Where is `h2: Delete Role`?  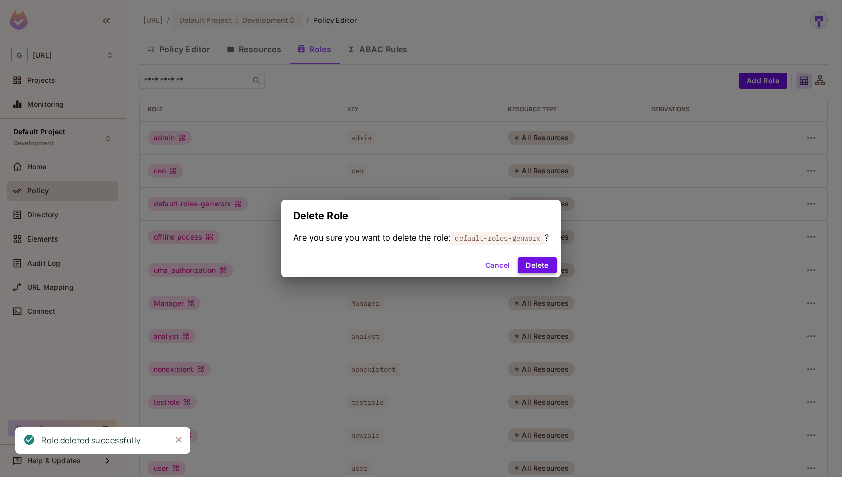
h2: Delete Role is located at coordinates (421, 216).